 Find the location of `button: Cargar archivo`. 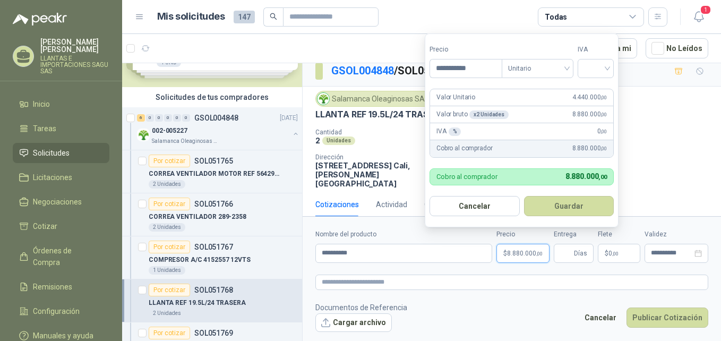

button: Cargar archivo is located at coordinates (353, 323).